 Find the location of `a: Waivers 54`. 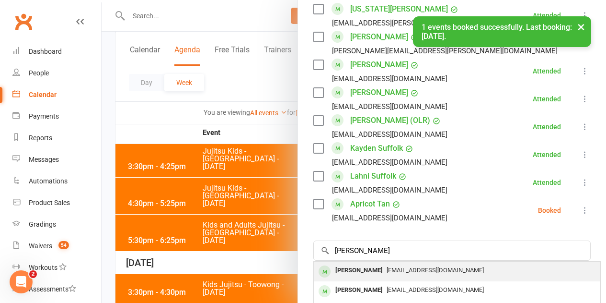

a: Waivers 54 is located at coordinates (57, 245).